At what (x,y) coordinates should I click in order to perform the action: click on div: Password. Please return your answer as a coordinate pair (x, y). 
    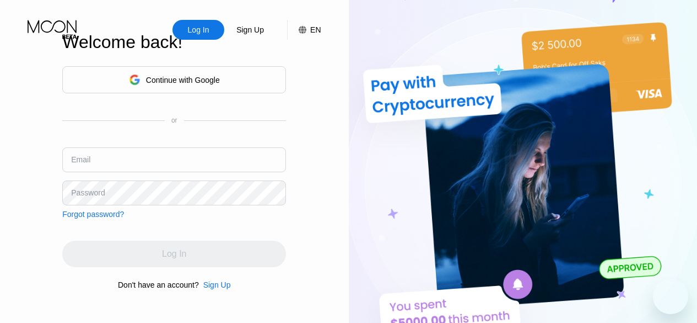
    Looking at the image, I should click on (88, 192).